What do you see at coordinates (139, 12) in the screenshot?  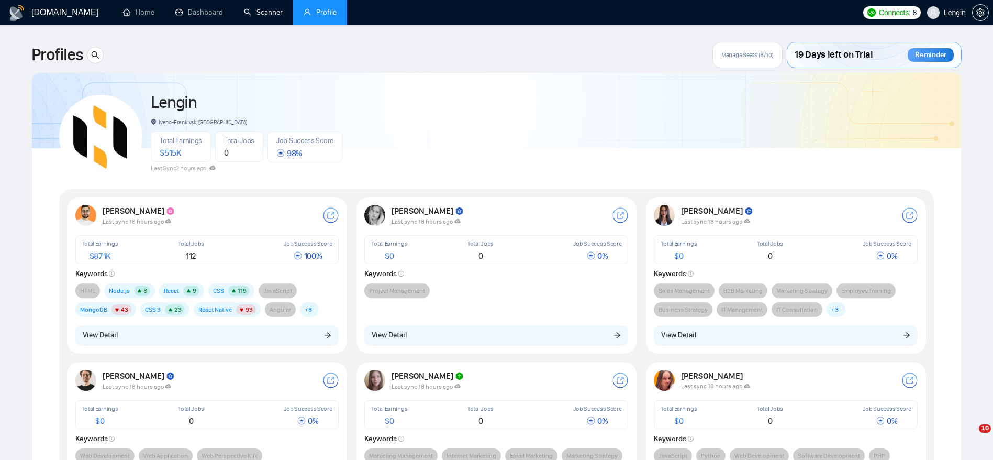 I see `a: homeHome` at bounding box center [139, 12].